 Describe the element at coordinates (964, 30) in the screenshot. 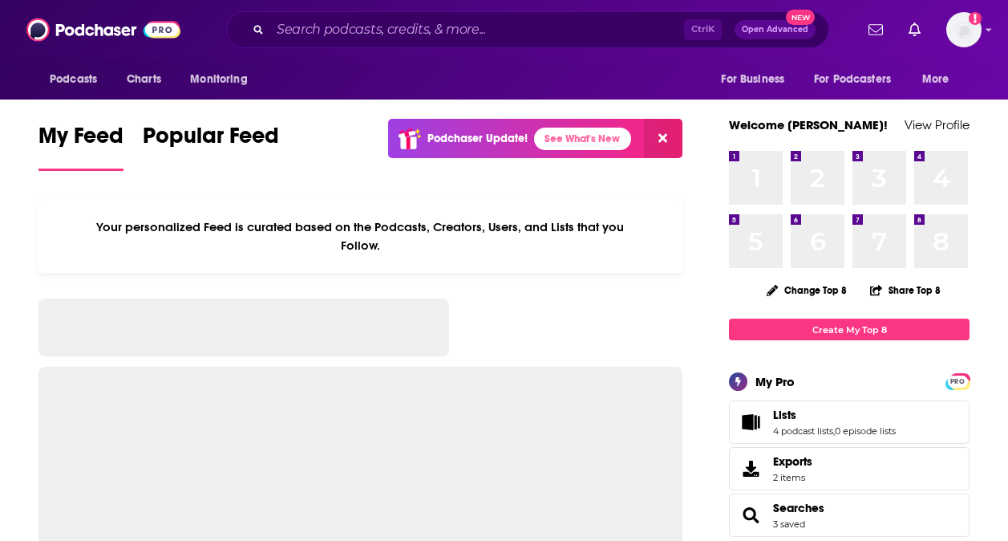

I see `img: User Profile` at that location.